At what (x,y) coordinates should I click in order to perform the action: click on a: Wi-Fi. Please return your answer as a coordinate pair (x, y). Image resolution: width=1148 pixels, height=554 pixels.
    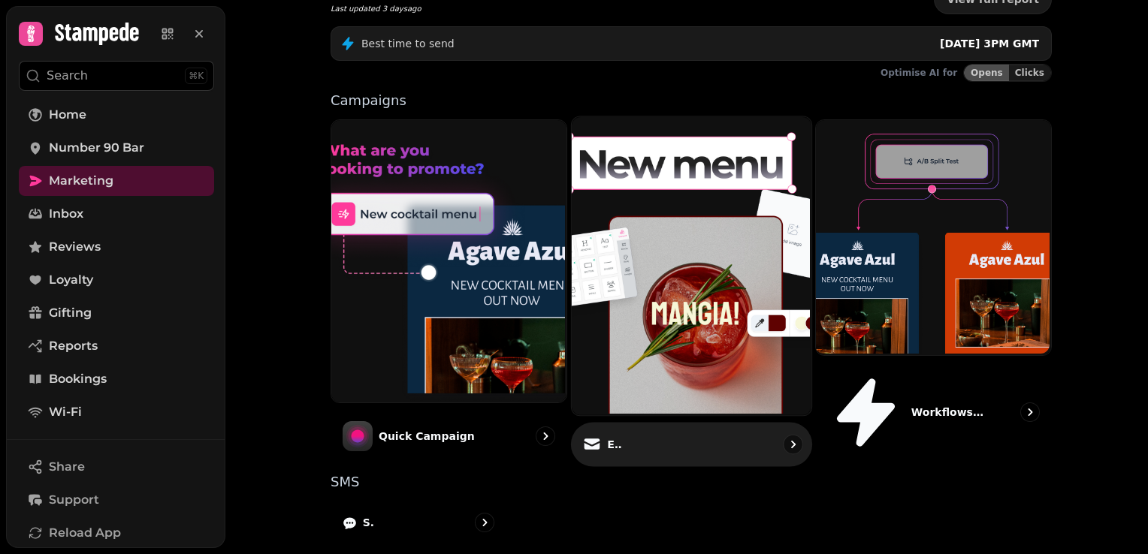
    Looking at the image, I should click on (116, 412).